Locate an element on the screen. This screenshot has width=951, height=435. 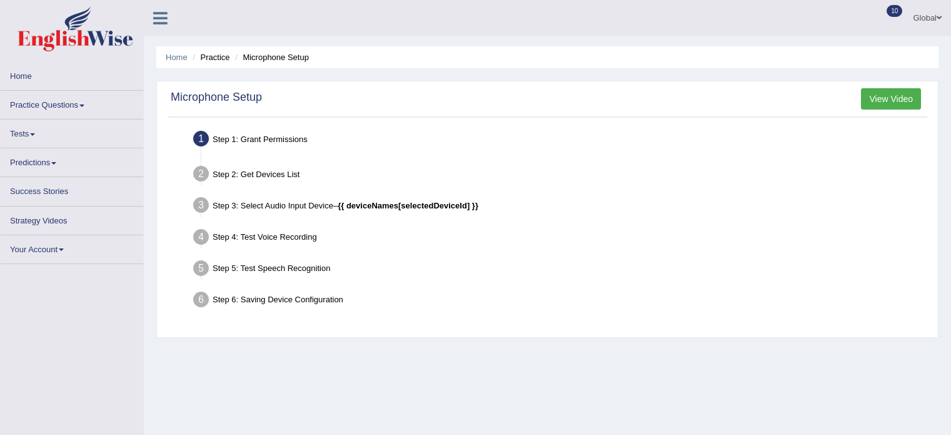
a: Practice Questions is located at coordinates (72, 103).